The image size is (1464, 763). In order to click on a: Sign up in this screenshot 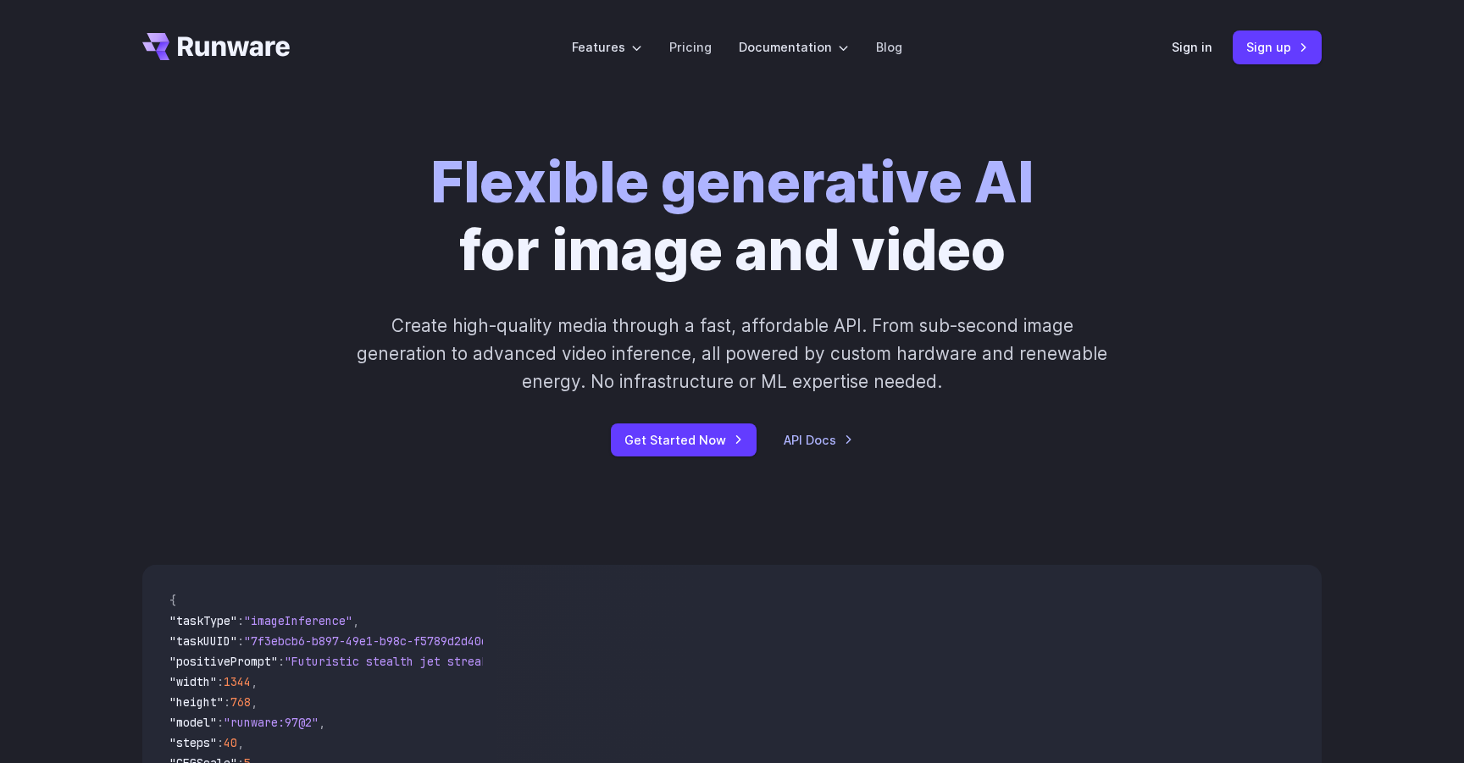, I will do `click(1276, 47)`.